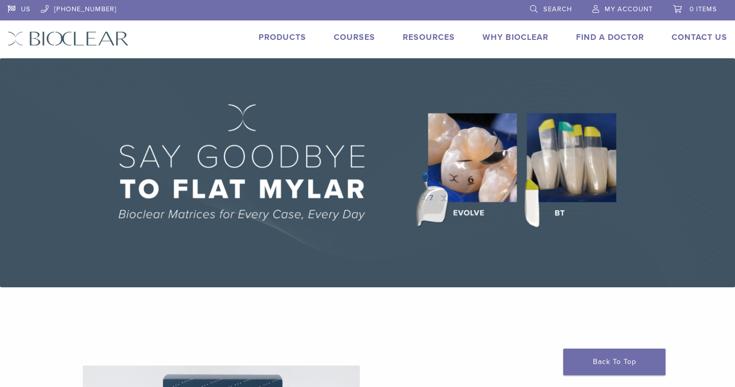 This screenshot has width=735, height=387. What do you see at coordinates (354, 37) in the screenshot?
I see `a: Courses` at bounding box center [354, 37].